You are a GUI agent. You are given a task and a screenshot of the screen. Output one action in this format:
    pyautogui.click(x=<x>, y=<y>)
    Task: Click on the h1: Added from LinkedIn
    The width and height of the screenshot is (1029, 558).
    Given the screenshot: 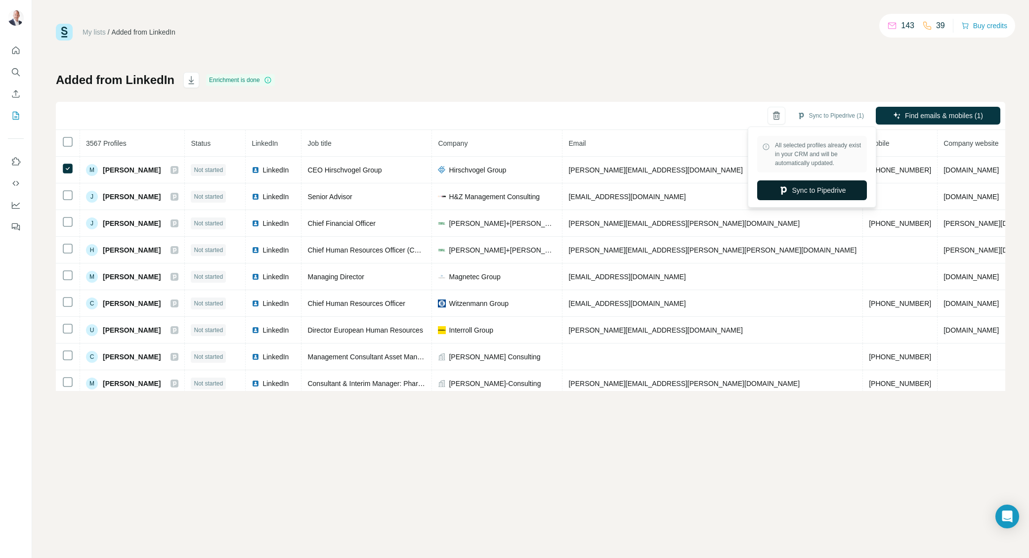 What is the action you would take?
    pyautogui.click(x=115, y=80)
    